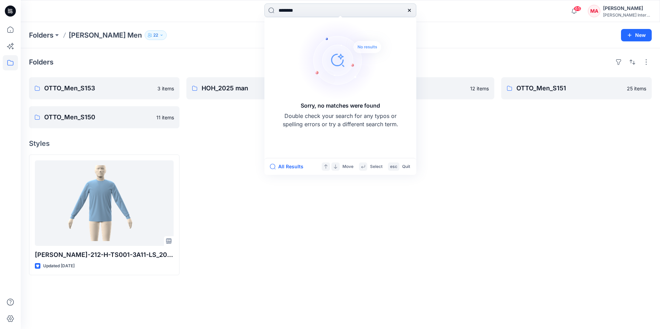 The image size is (660, 329). I want to click on h4: Folders, so click(41, 62).